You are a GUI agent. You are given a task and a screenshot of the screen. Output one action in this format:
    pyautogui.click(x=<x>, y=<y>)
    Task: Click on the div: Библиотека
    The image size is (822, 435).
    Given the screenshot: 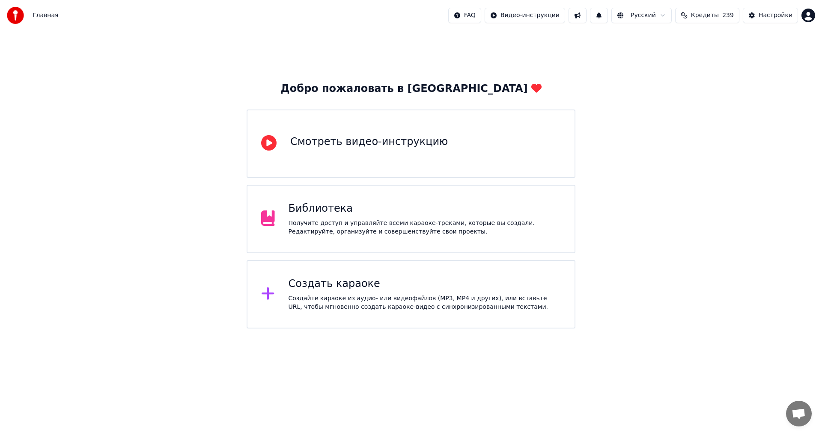 What is the action you would take?
    pyautogui.click(x=425, y=209)
    